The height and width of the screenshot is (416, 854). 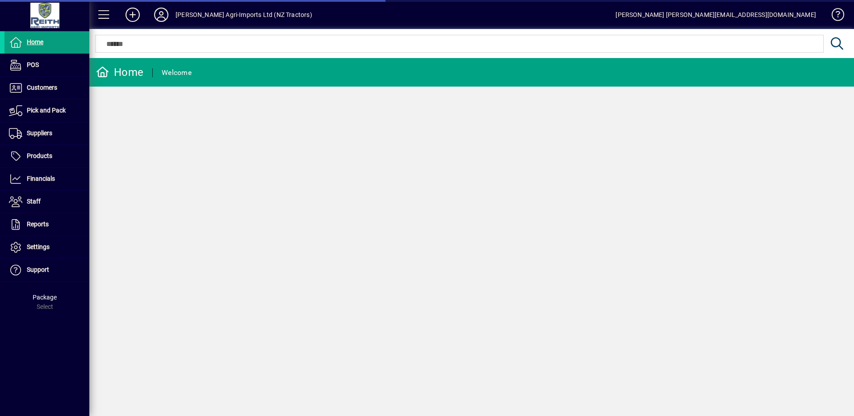 What do you see at coordinates (47, 111) in the screenshot?
I see `a: Pick and Pack` at bounding box center [47, 111].